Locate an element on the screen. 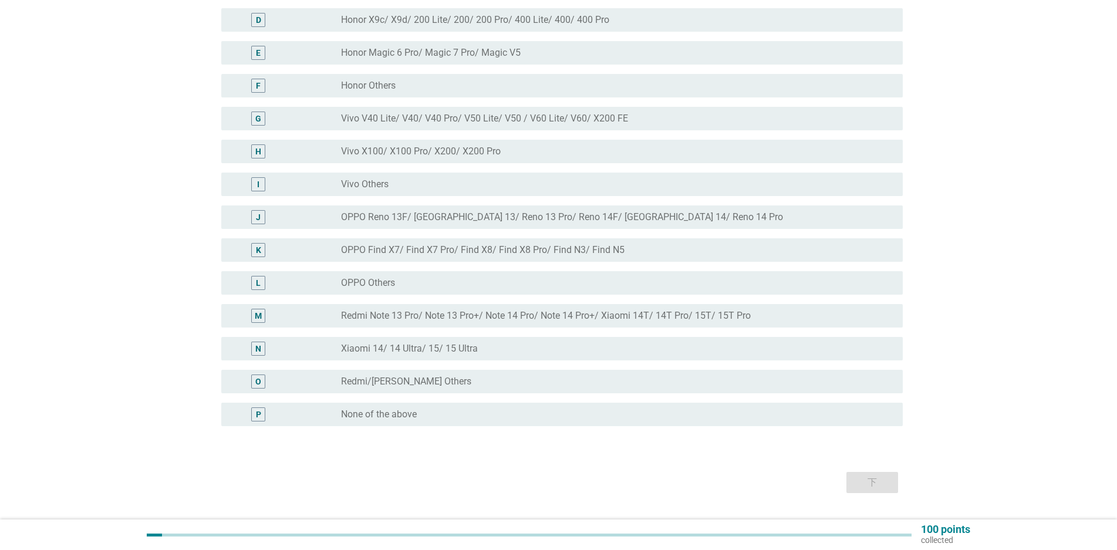 This screenshot has height=550, width=1117. label: Vivo X100/ X100 Pro/ X200/ X200 Pro is located at coordinates (421, 151).